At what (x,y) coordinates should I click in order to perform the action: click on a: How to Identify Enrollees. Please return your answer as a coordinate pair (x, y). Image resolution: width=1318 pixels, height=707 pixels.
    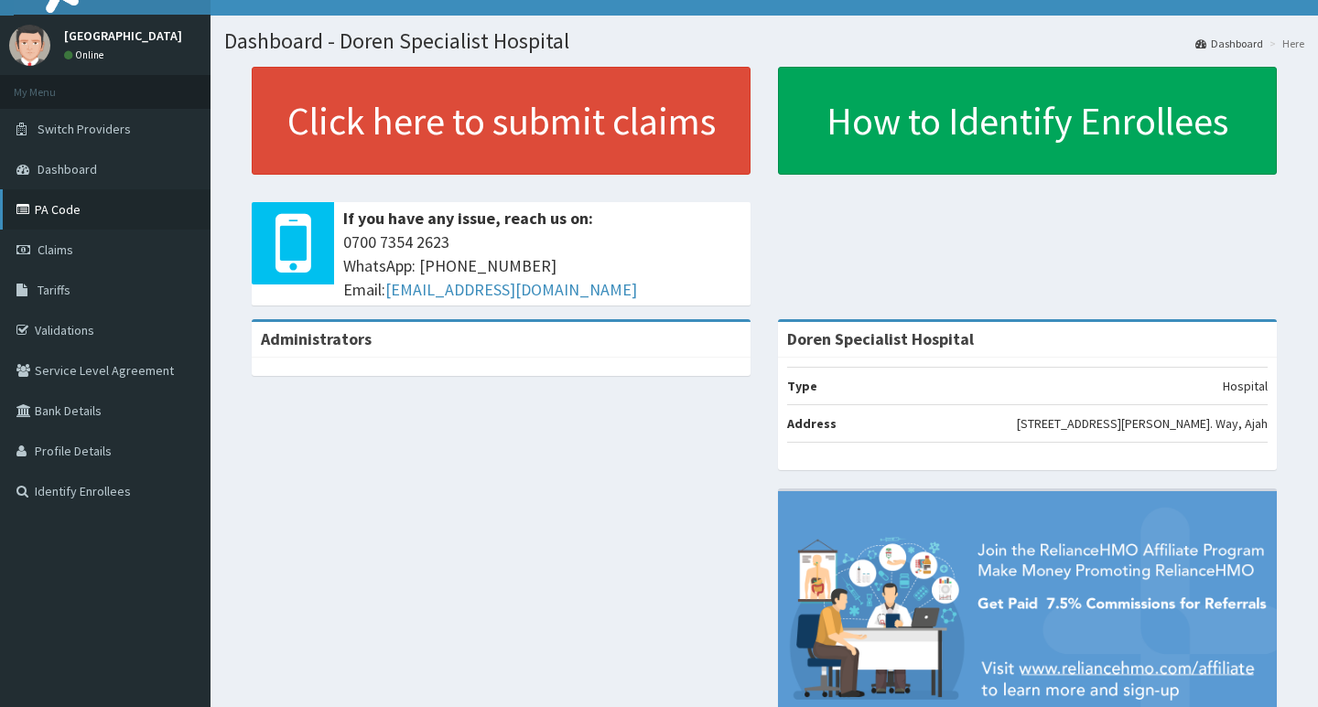
    Looking at the image, I should click on (1027, 121).